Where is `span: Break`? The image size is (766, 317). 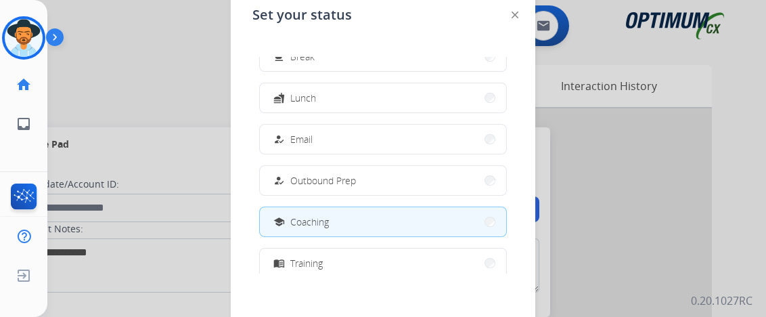
span: Break is located at coordinates (302, 56).